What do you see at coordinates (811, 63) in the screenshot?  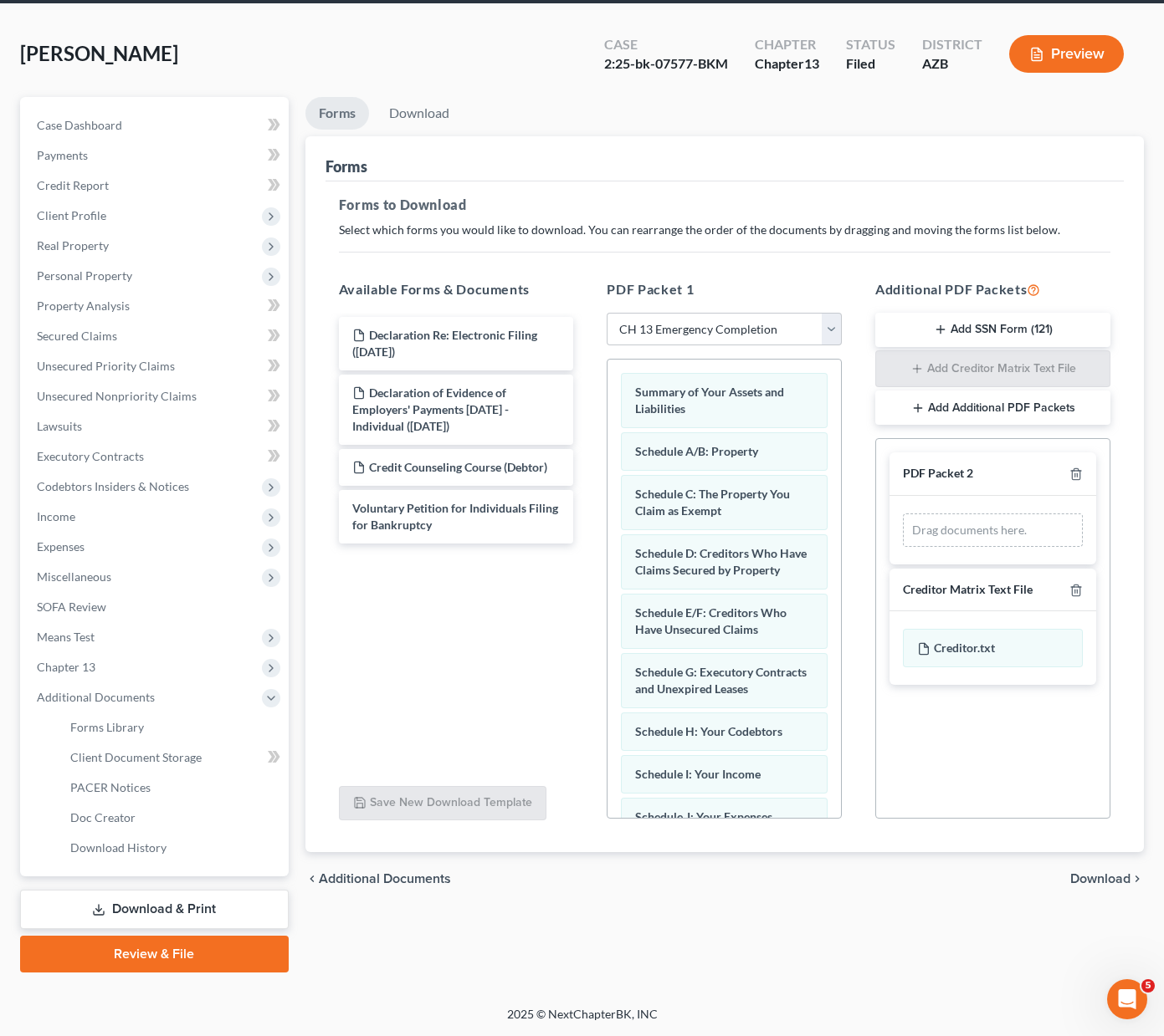 I see `span: 13` at bounding box center [811, 63].